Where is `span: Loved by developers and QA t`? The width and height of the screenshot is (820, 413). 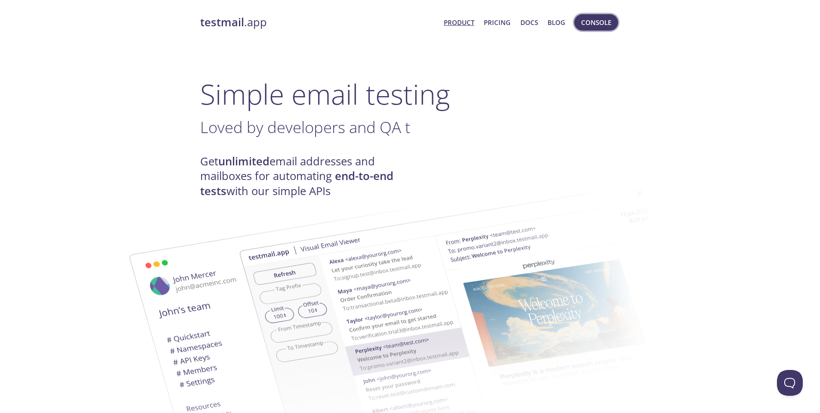
span: Loved by developers and QA t is located at coordinates (305, 127).